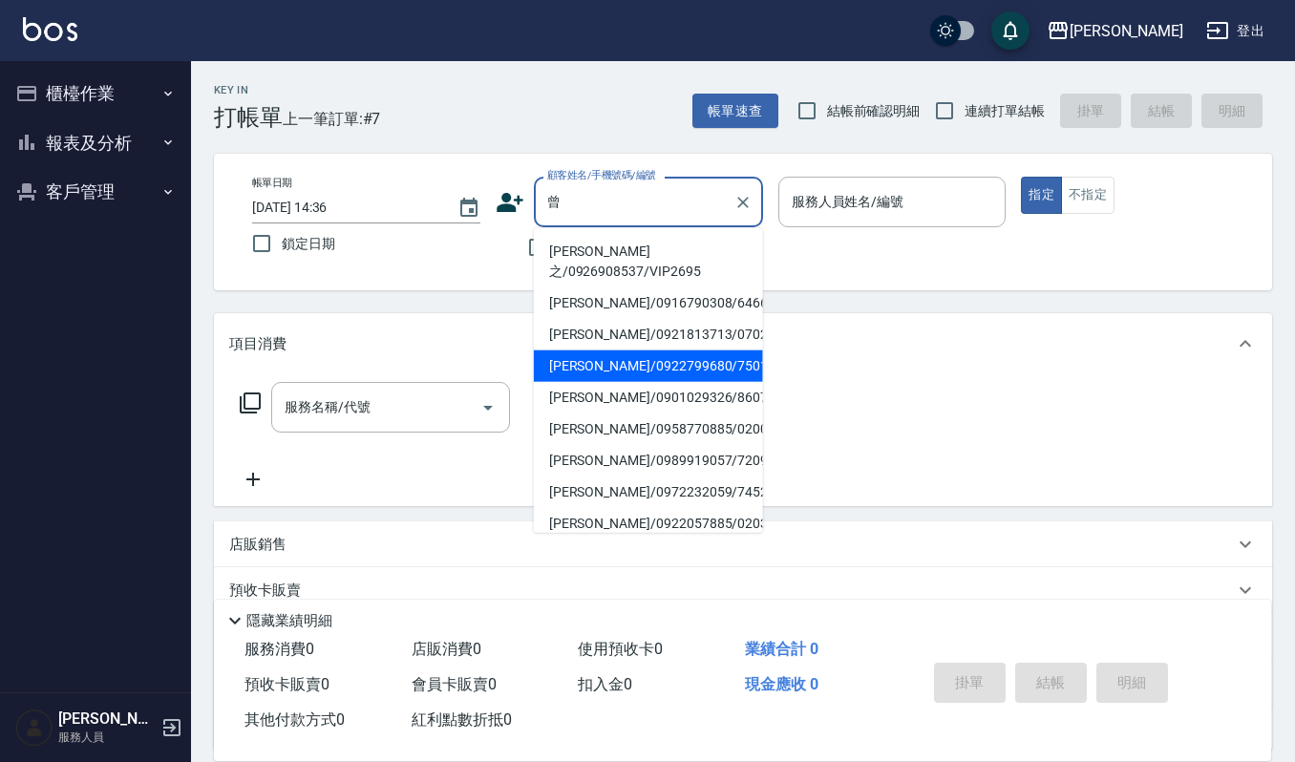 This screenshot has width=1295, height=762. I want to click on span: 鎖定日期, so click(309, 244).